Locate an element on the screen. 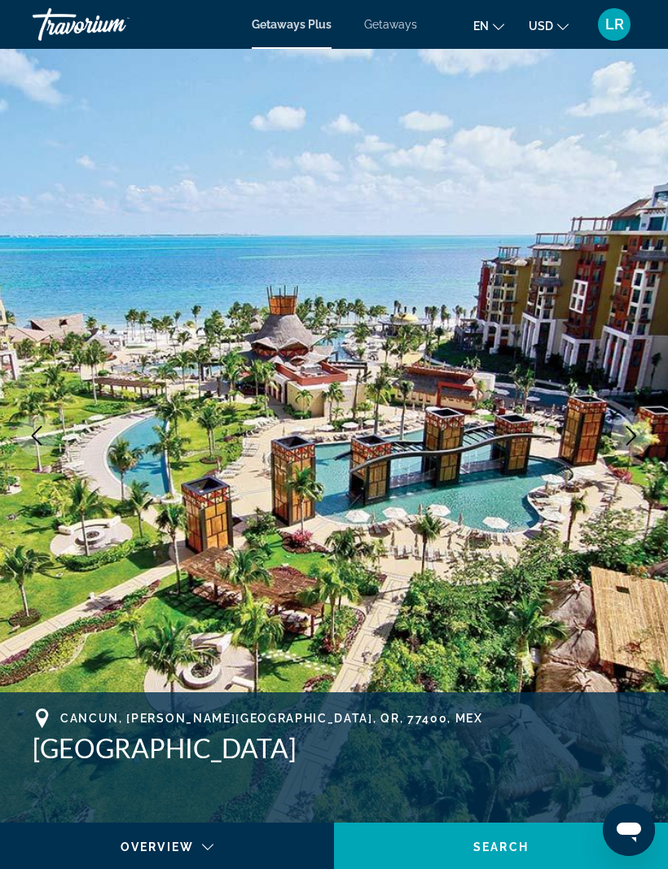  span: USD is located at coordinates (541, 26).